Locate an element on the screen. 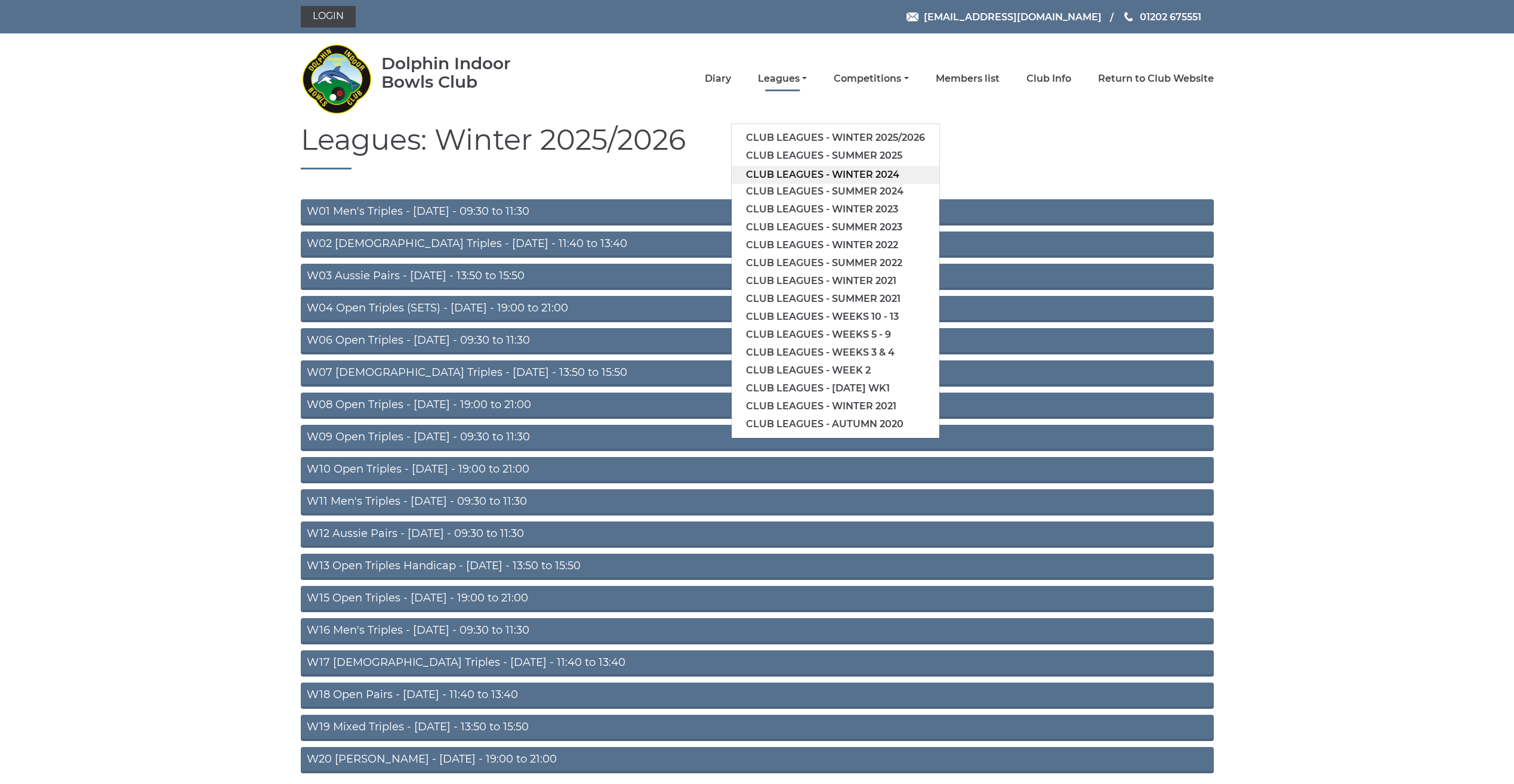 The height and width of the screenshot is (784, 1514). h1: Leagues: Winter 2025/2026 is located at coordinates (757, 147).